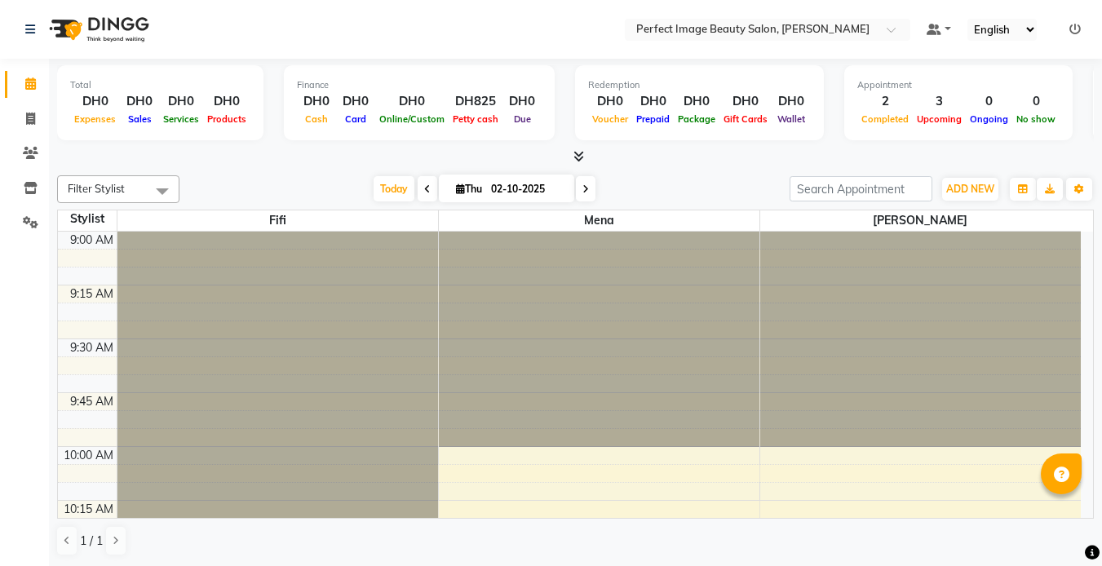 The width and height of the screenshot is (1102, 566). Describe the element at coordinates (419, 85) in the screenshot. I see `div: Finance` at that location.